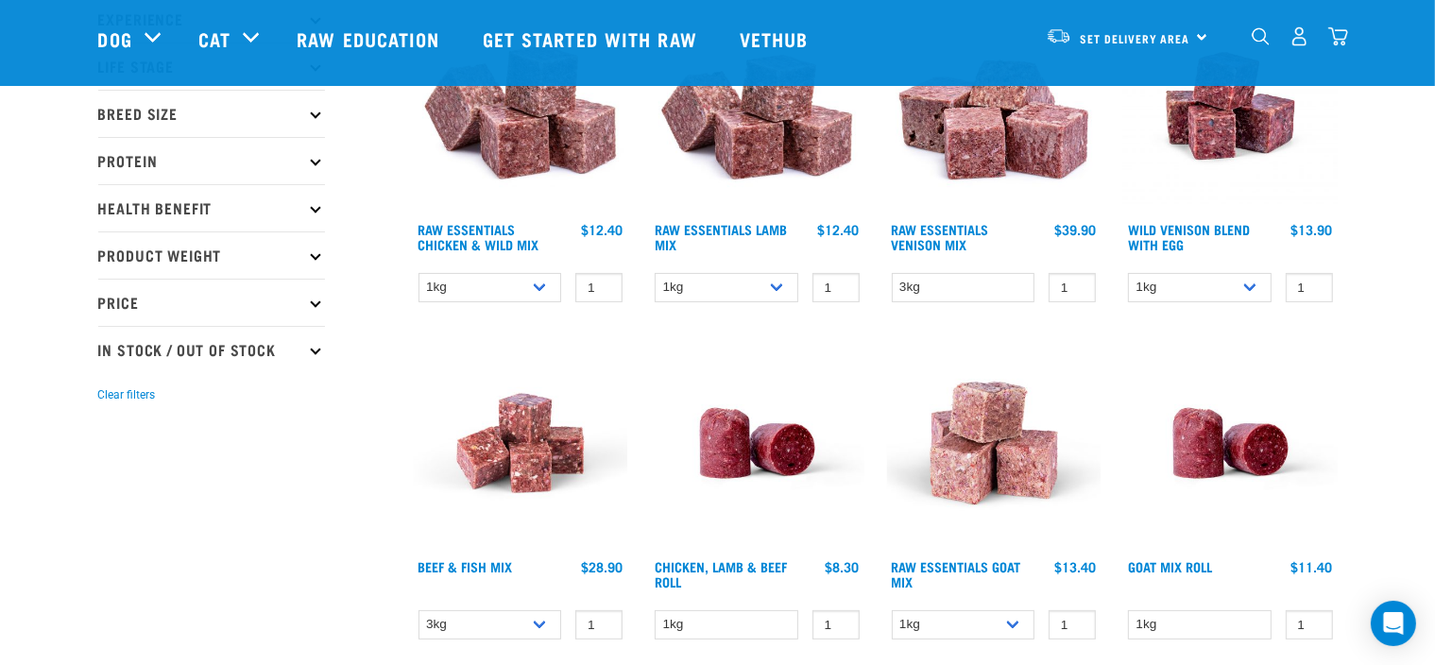 Image resolution: width=1435 pixels, height=665 pixels. I want to click on p: In Stock / Out Of Stock, so click(212, 350).